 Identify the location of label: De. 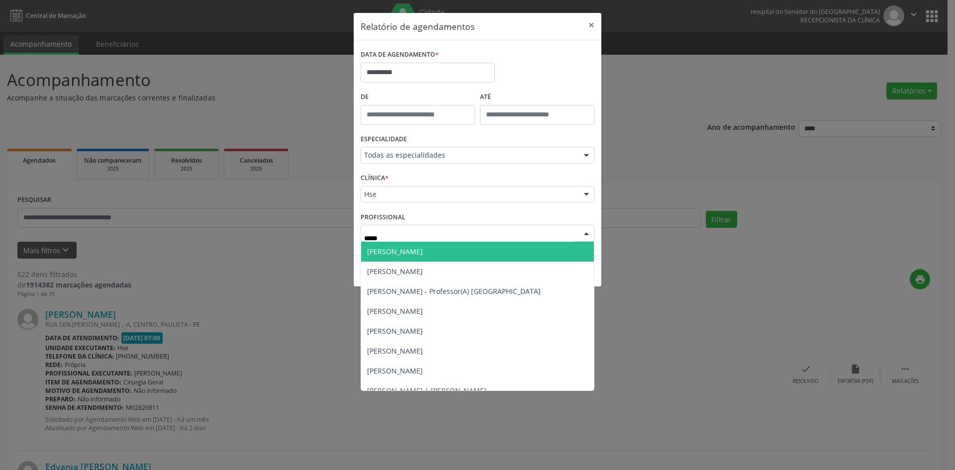
(418, 97).